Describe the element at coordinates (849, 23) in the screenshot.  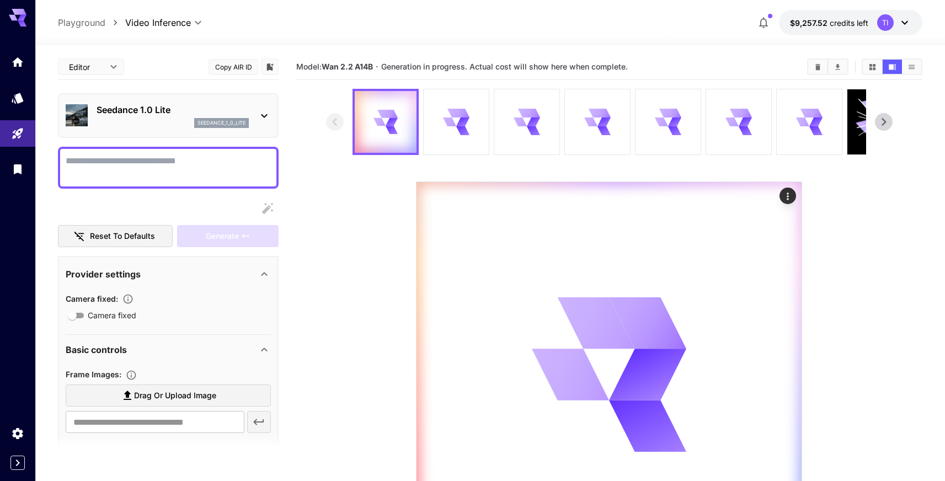
I see `span: credits left` at that location.